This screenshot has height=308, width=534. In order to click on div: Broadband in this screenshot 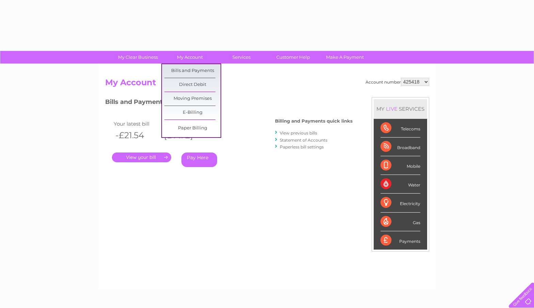, I will do `click(400, 147)`.